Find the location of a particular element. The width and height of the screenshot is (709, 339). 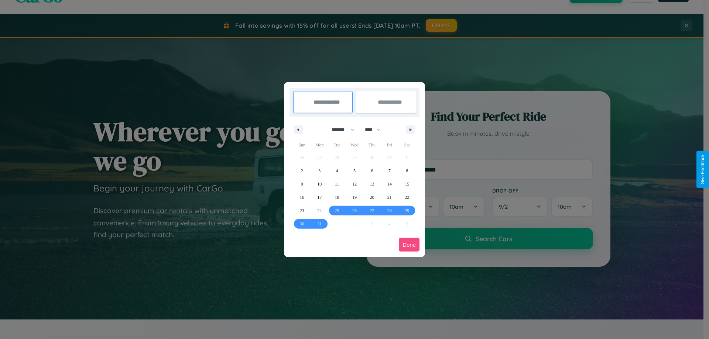

span: 2 is located at coordinates (302, 171).